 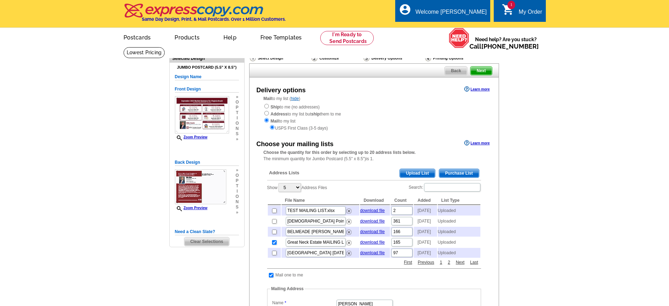 What do you see at coordinates (456, 71) in the screenshot?
I see `a: Back` at bounding box center [456, 71].